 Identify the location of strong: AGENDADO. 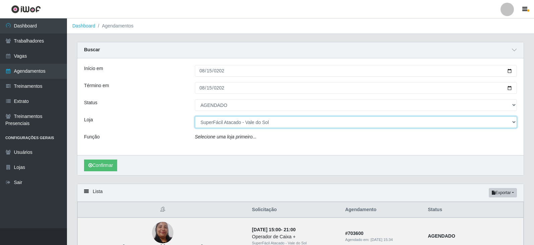
(441, 236).